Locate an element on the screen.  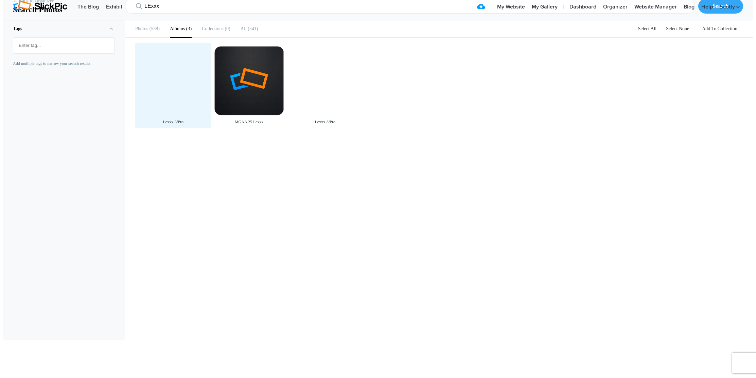
a: Select All is located at coordinates (647, 29).